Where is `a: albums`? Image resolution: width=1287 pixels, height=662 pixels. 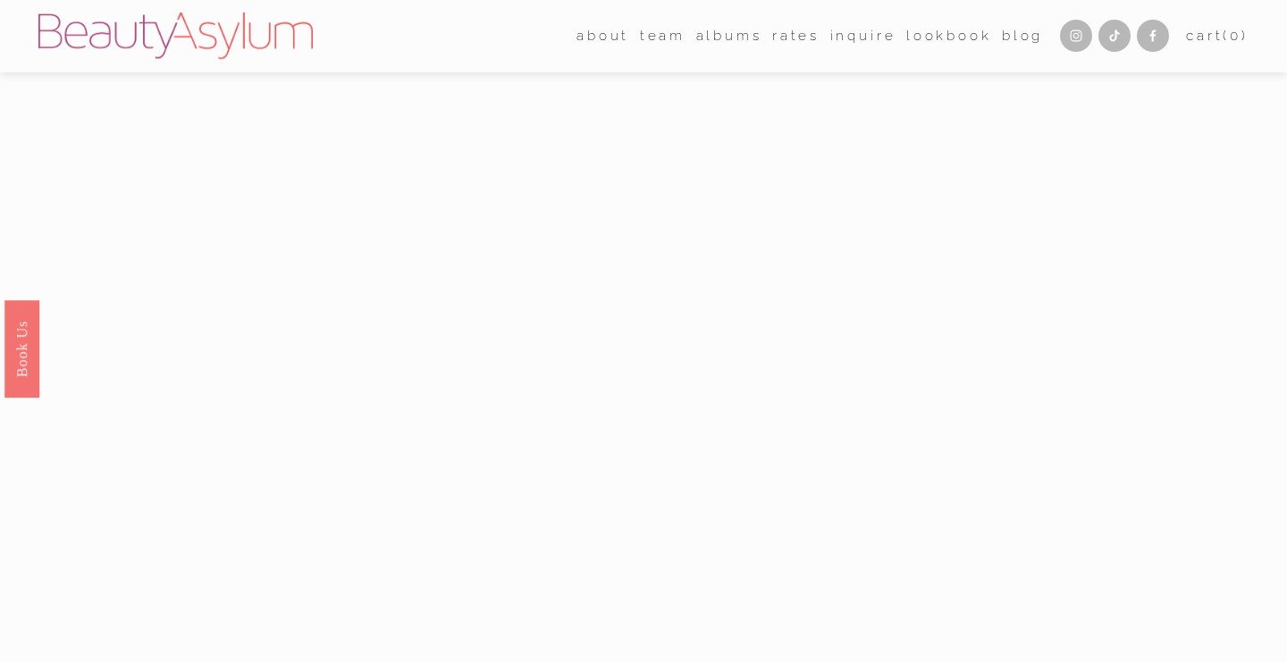 a: albums is located at coordinates (730, 36).